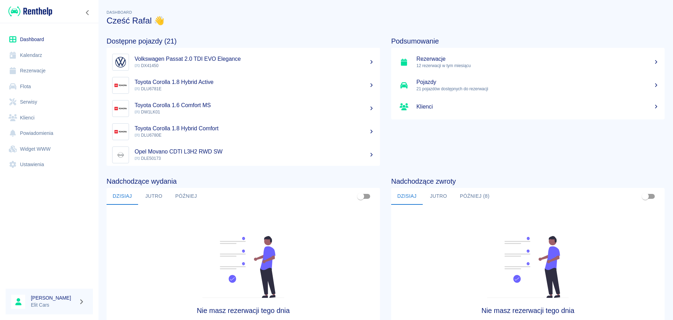  Describe the element at coordinates (255, 128) in the screenshot. I see `h5: Toyota Corolla 1.8 Hybrid Comfort` at that location.